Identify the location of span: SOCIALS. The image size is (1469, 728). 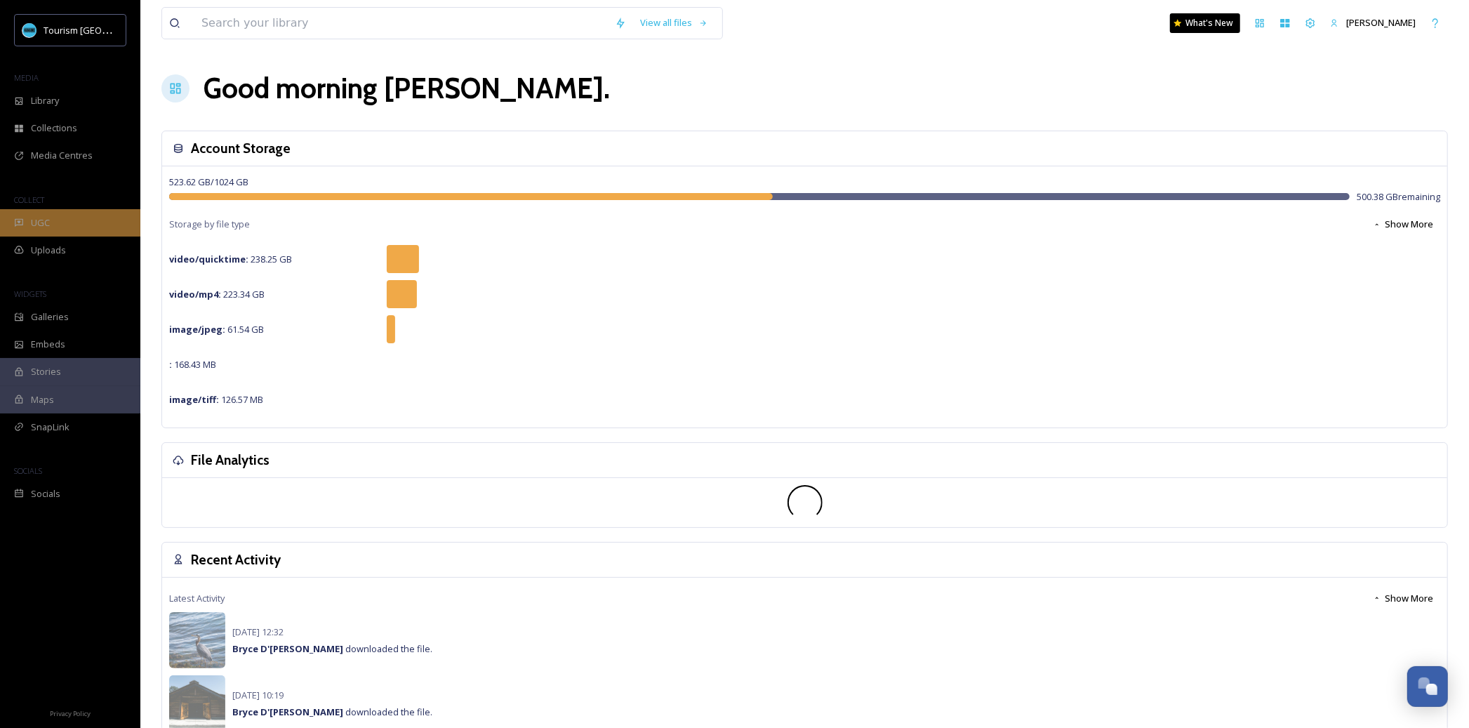
(28, 470).